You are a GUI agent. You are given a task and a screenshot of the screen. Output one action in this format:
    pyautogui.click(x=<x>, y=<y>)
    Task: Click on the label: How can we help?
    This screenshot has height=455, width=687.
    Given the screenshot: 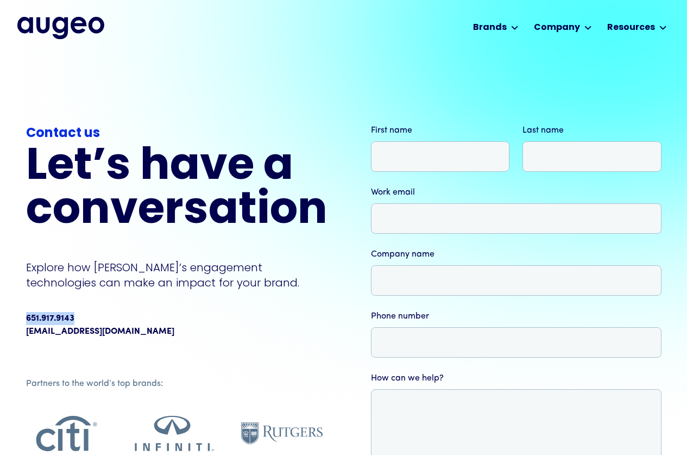 What is the action you would take?
    pyautogui.click(x=516, y=378)
    